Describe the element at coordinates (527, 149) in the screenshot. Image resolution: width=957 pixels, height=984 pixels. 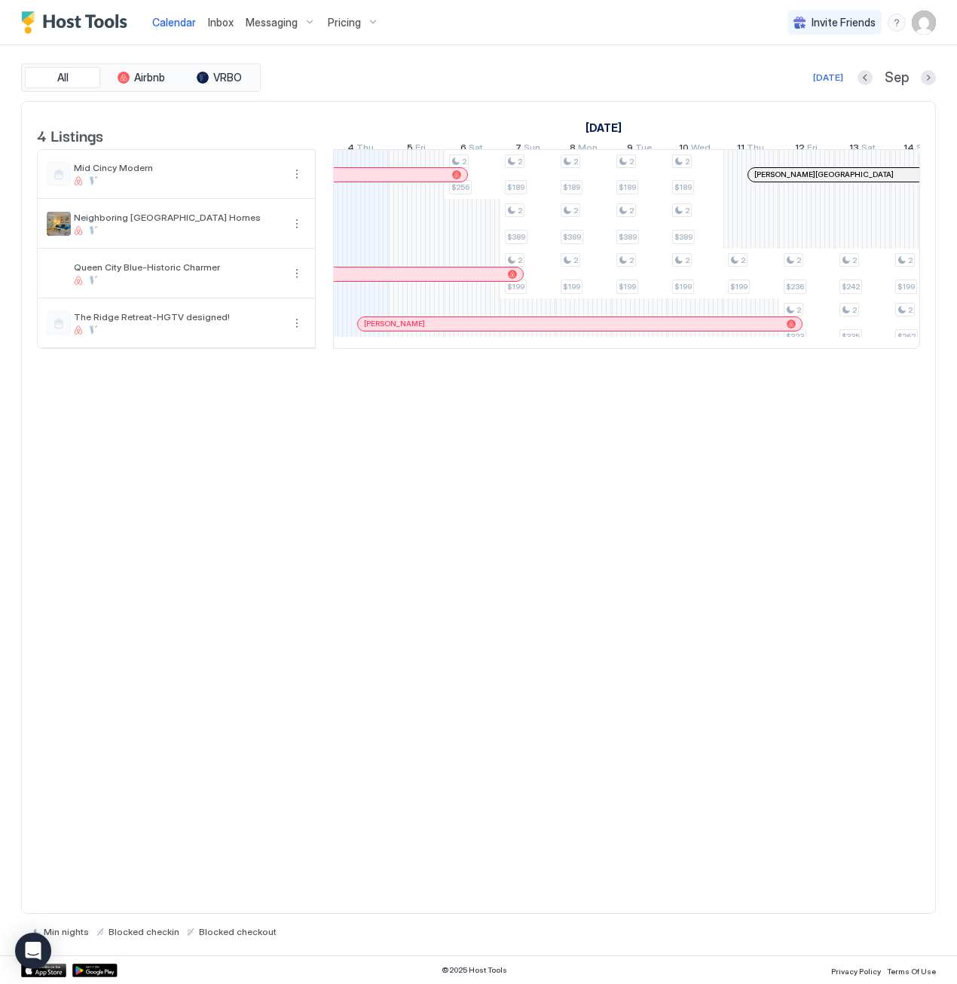
I see `a: September 7, 2025` at that location.